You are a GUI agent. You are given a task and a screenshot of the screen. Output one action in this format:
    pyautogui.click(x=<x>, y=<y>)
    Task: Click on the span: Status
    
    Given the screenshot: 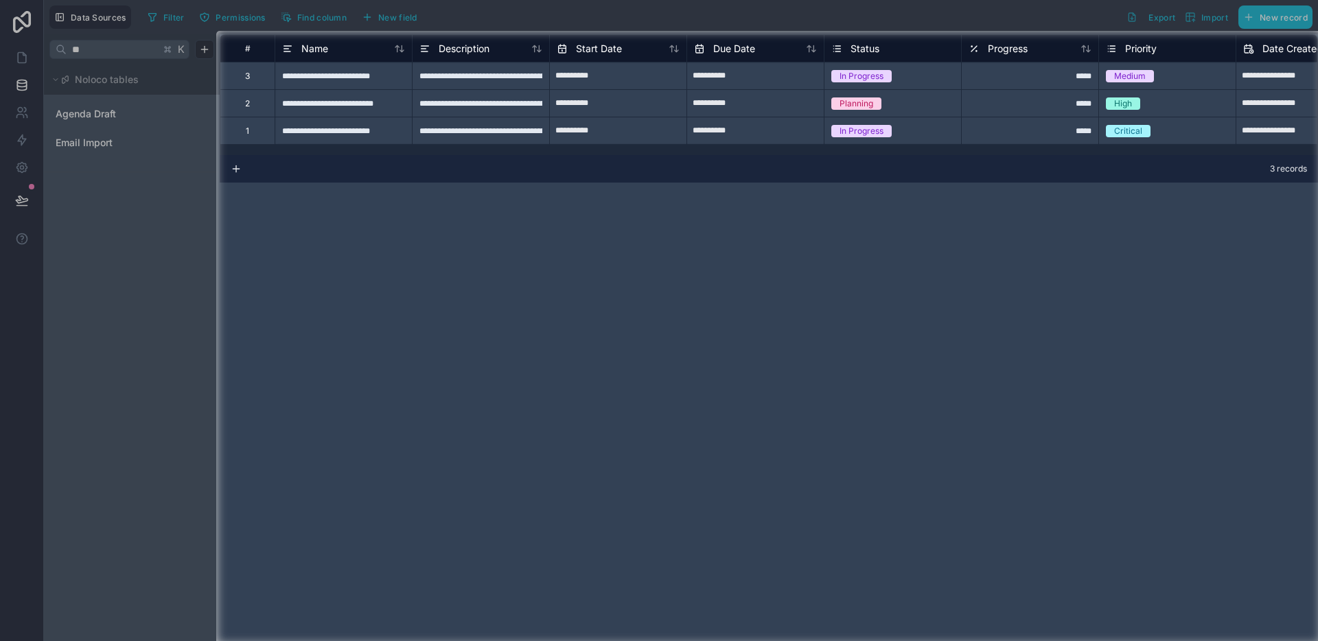 What is the action you would take?
    pyautogui.click(x=865, y=49)
    